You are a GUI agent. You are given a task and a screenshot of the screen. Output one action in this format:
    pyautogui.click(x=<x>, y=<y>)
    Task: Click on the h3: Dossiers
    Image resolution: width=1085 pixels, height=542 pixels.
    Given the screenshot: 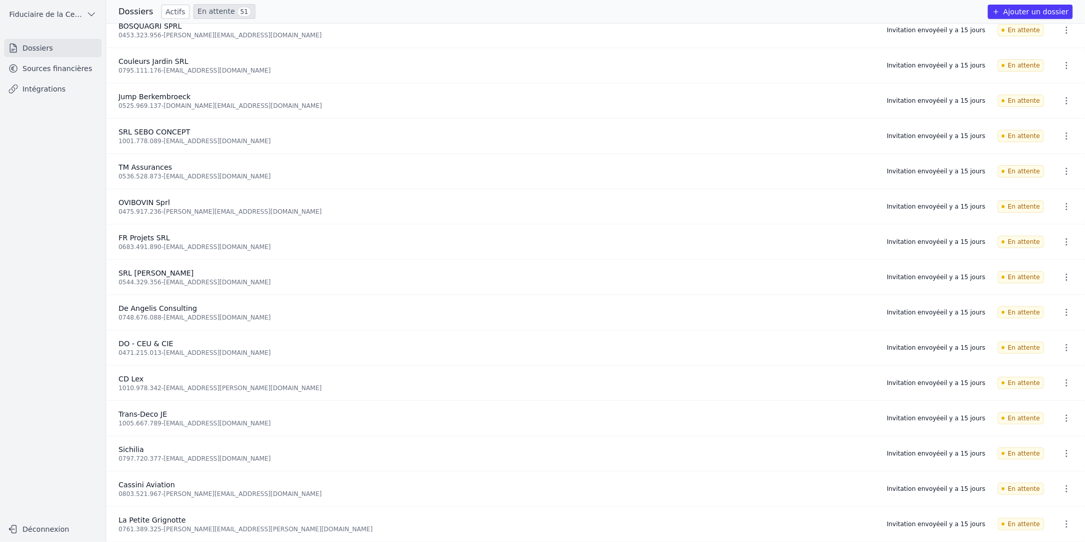 What is the action you would take?
    pyautogui.click(x=136, y=12)
    